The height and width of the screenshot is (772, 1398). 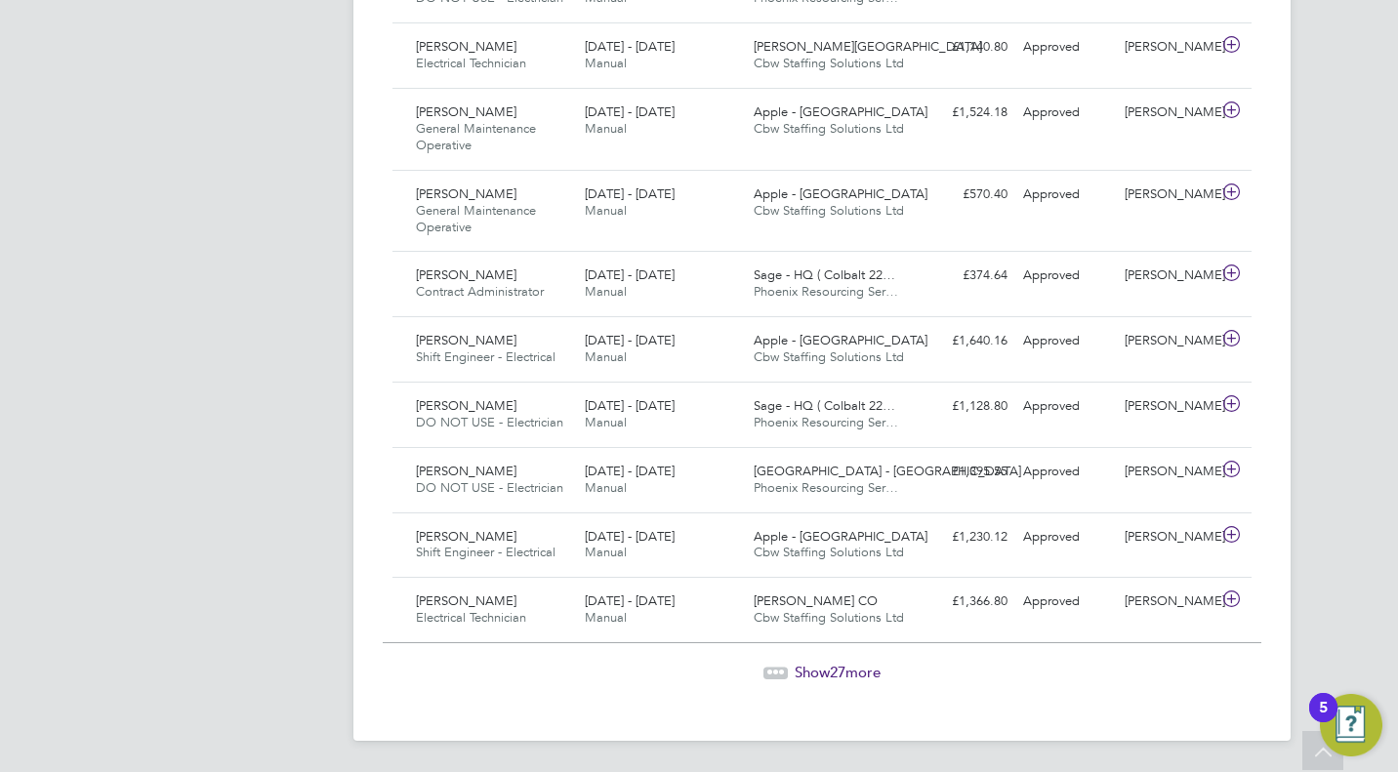 I want to click on div: £1,366.80, so click(x=964, y=601).